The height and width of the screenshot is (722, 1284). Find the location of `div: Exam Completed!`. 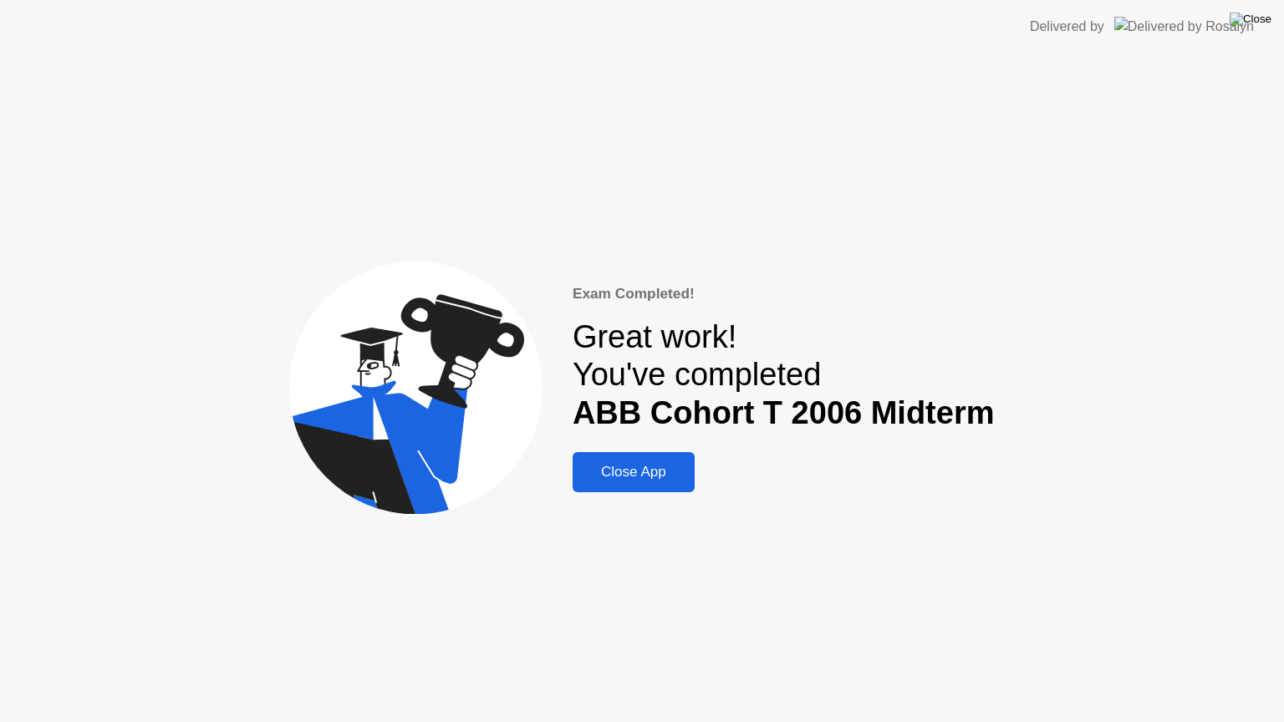

div: Exam Completed! is located at coordinates (783, 294).